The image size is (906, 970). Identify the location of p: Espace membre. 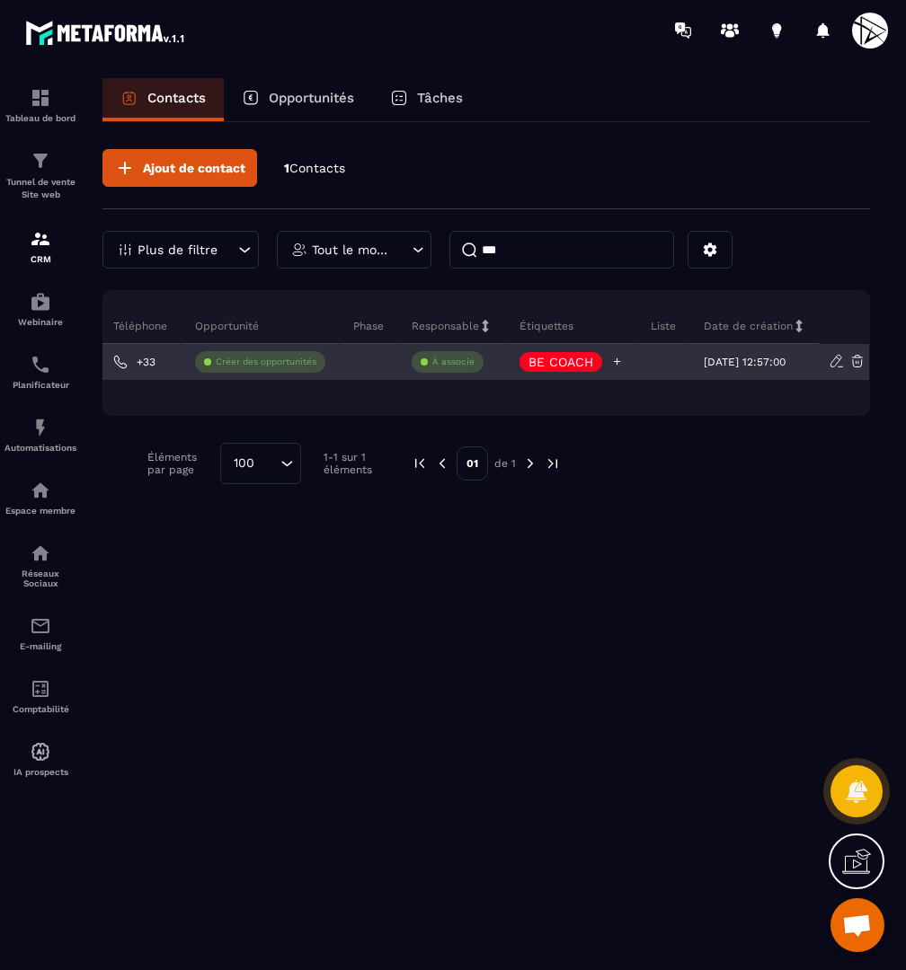
(40, 510).